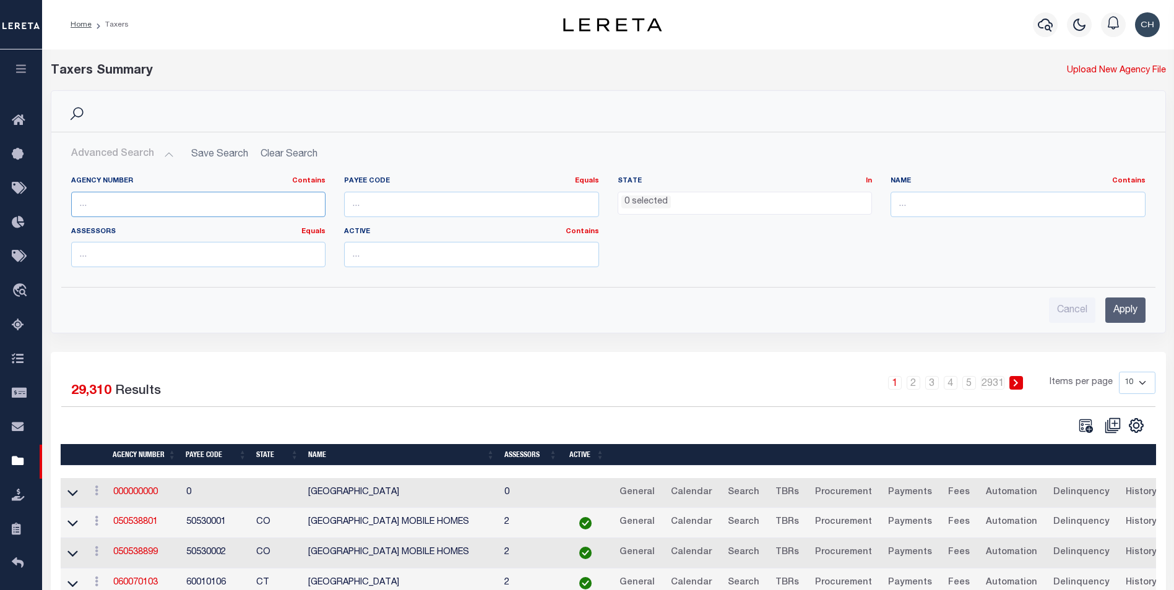 The width and height of the screenshot is (1174, 590). What do you see at coordinates (401, 455) in the screenshot?
I see `th: Name: activate to sort column ascending` at bounding box center [401, 455].